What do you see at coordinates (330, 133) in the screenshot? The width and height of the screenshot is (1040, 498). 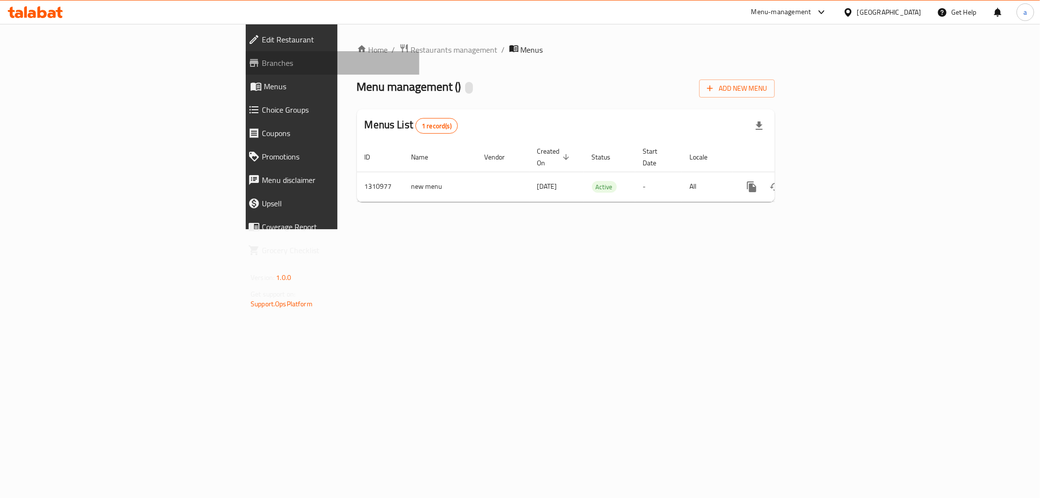 I see `a: Coupons` at bounding box center [330, 133].